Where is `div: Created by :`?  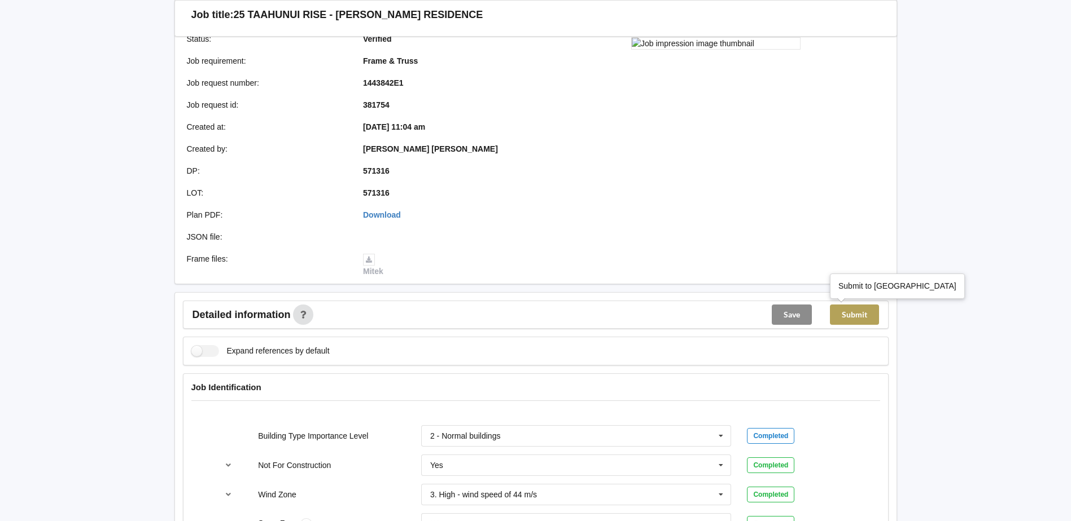 div: Created by : is located at coordinates (267, 149).